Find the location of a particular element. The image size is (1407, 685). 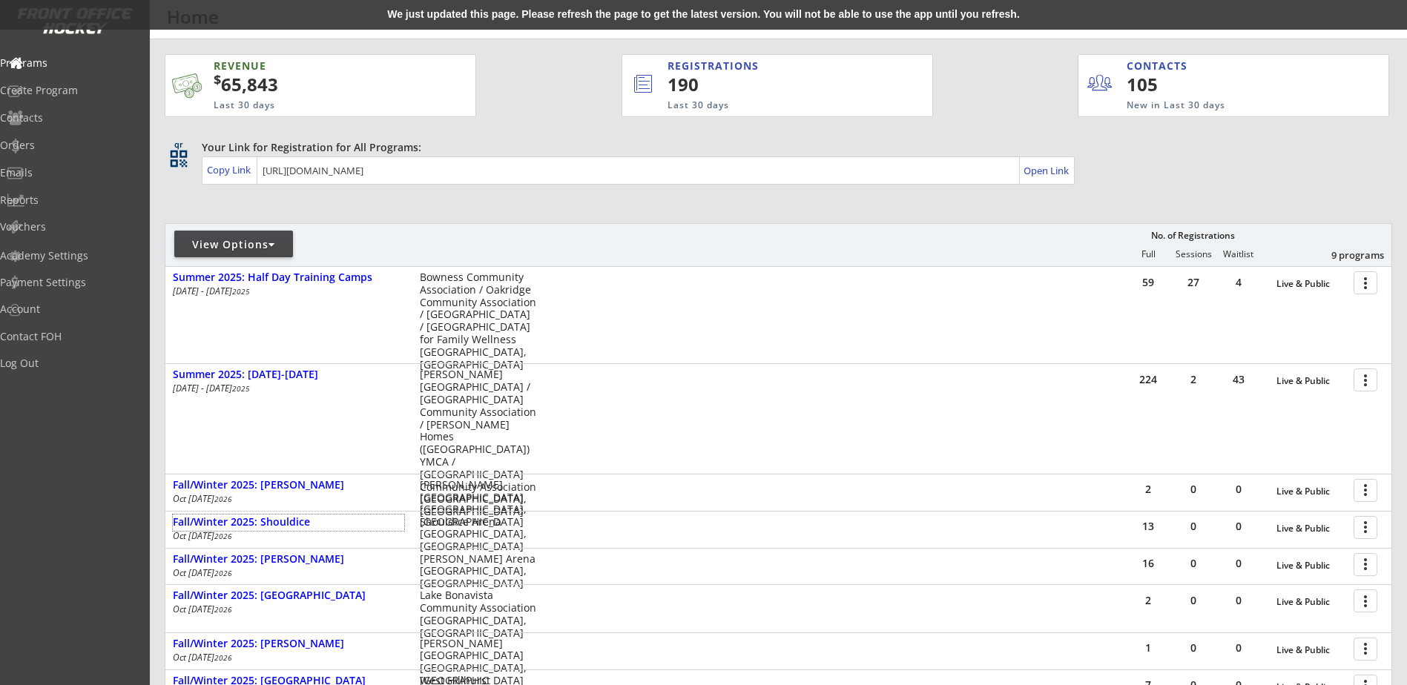

div: View Options is located at coordinates (234, 245).